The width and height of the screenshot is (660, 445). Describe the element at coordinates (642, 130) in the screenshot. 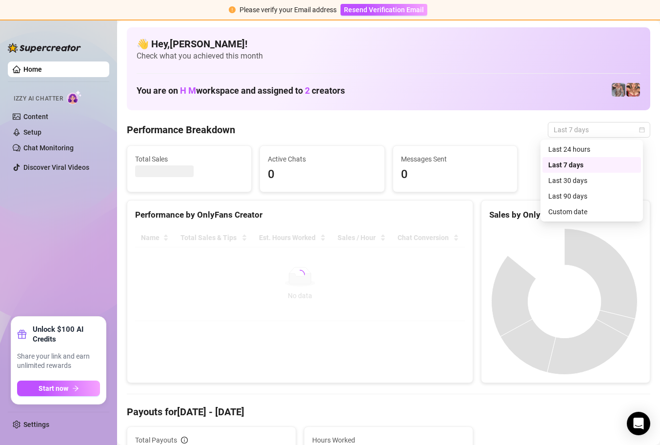

I see `span: calendar` at that location.